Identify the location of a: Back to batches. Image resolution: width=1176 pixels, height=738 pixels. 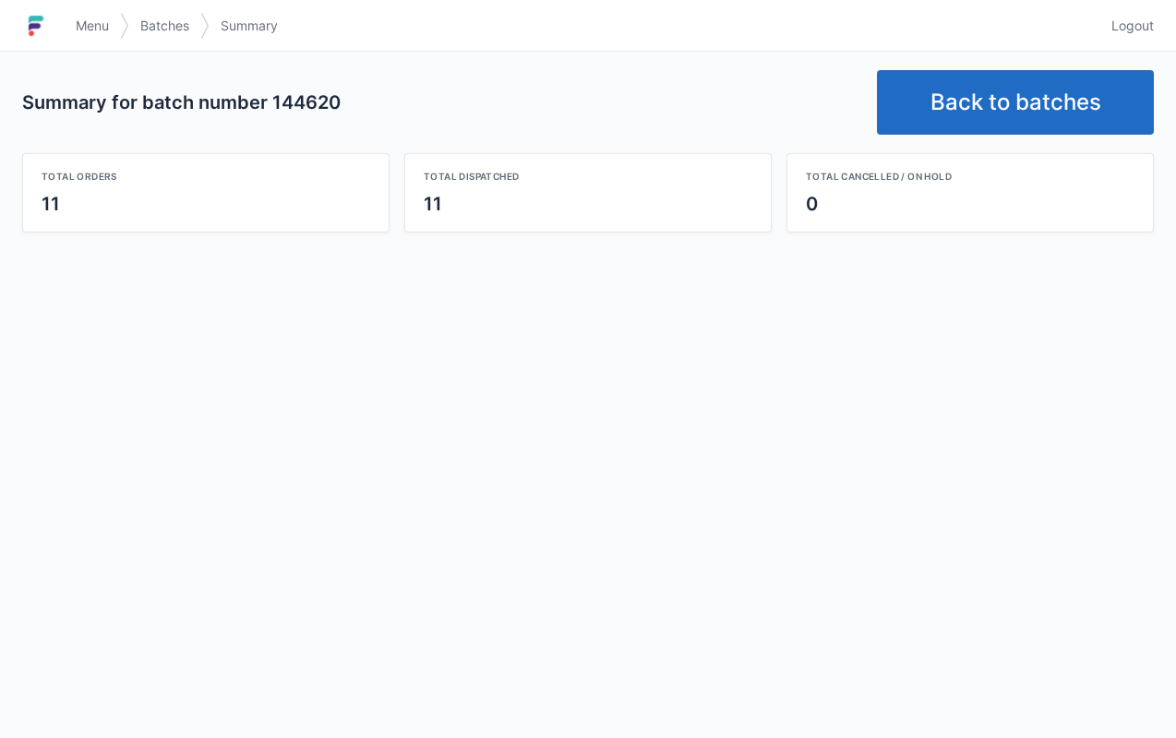
(1015, 102).